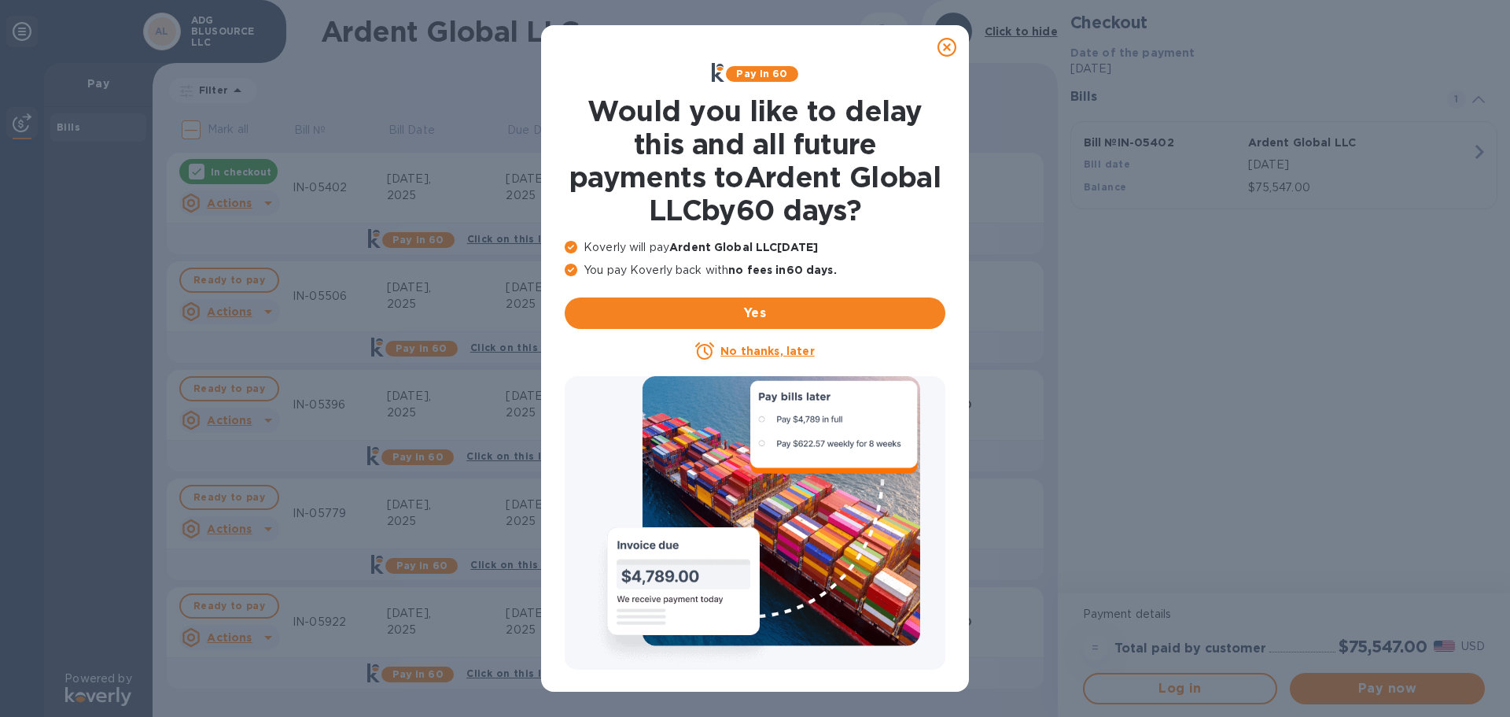 The image size is (1510, 717). I want to click on b: Pay in 60, so click(761, 73).